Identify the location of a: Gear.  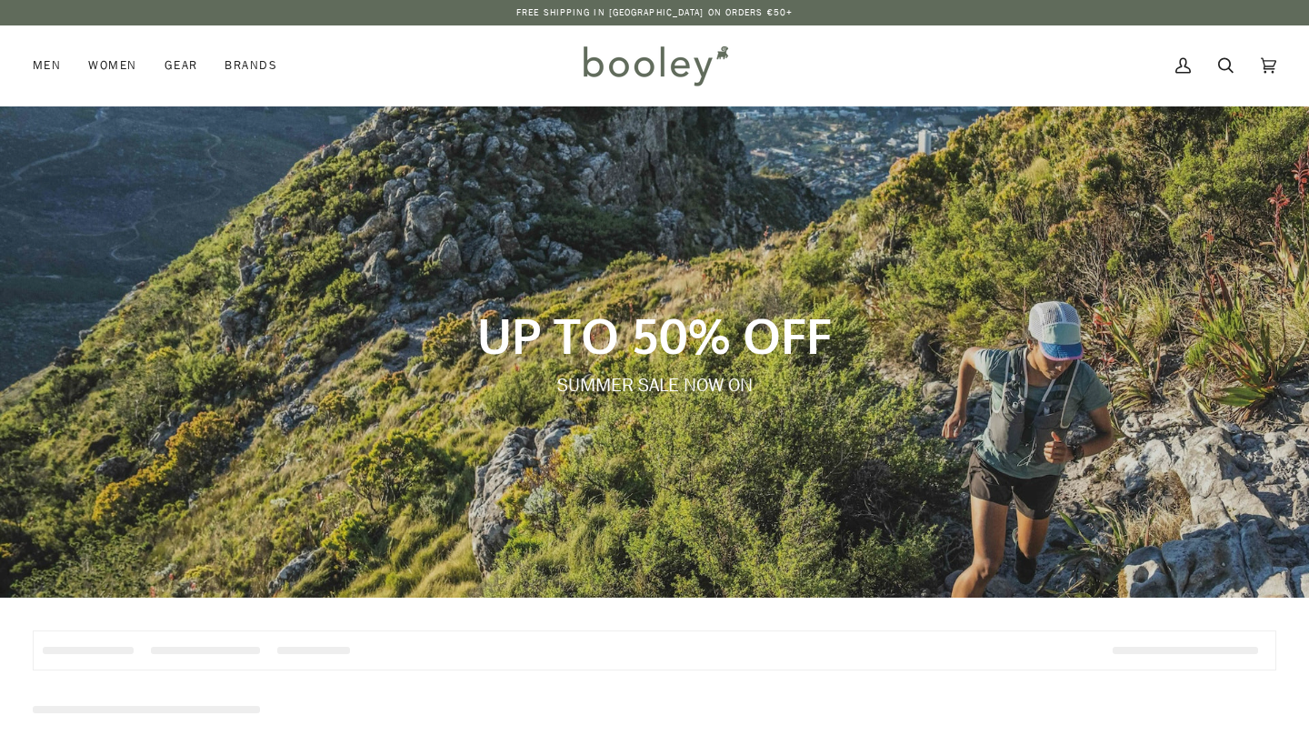
(181, 65).